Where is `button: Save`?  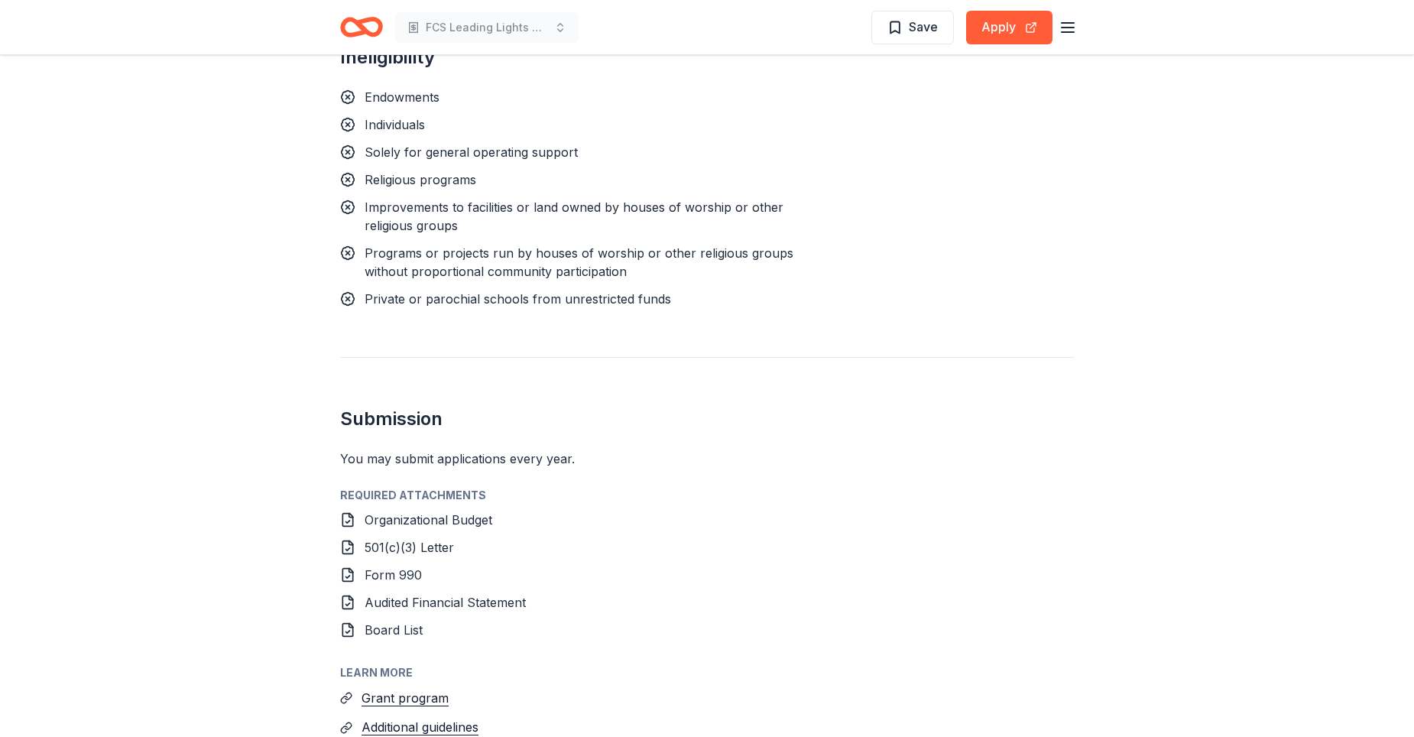 button: Save is located at coordinates (913, 28).